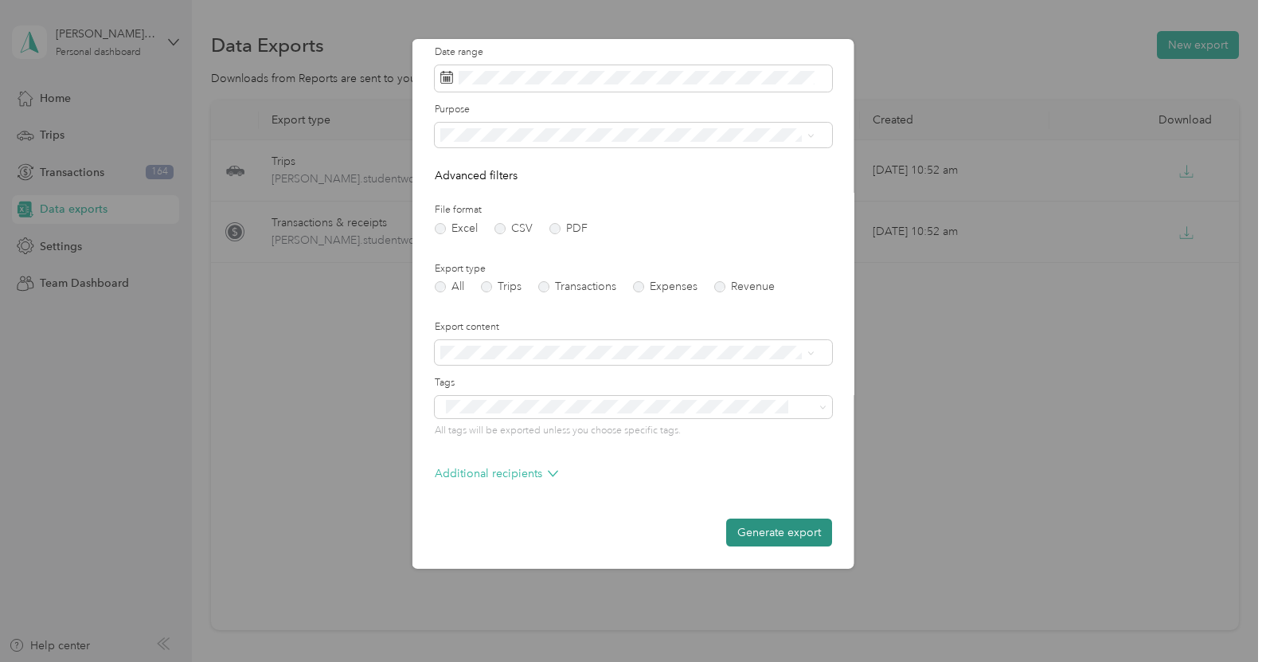  Describe the element at coordinates (513, 228) in the screenshot. I see `label: CSV` at that location.